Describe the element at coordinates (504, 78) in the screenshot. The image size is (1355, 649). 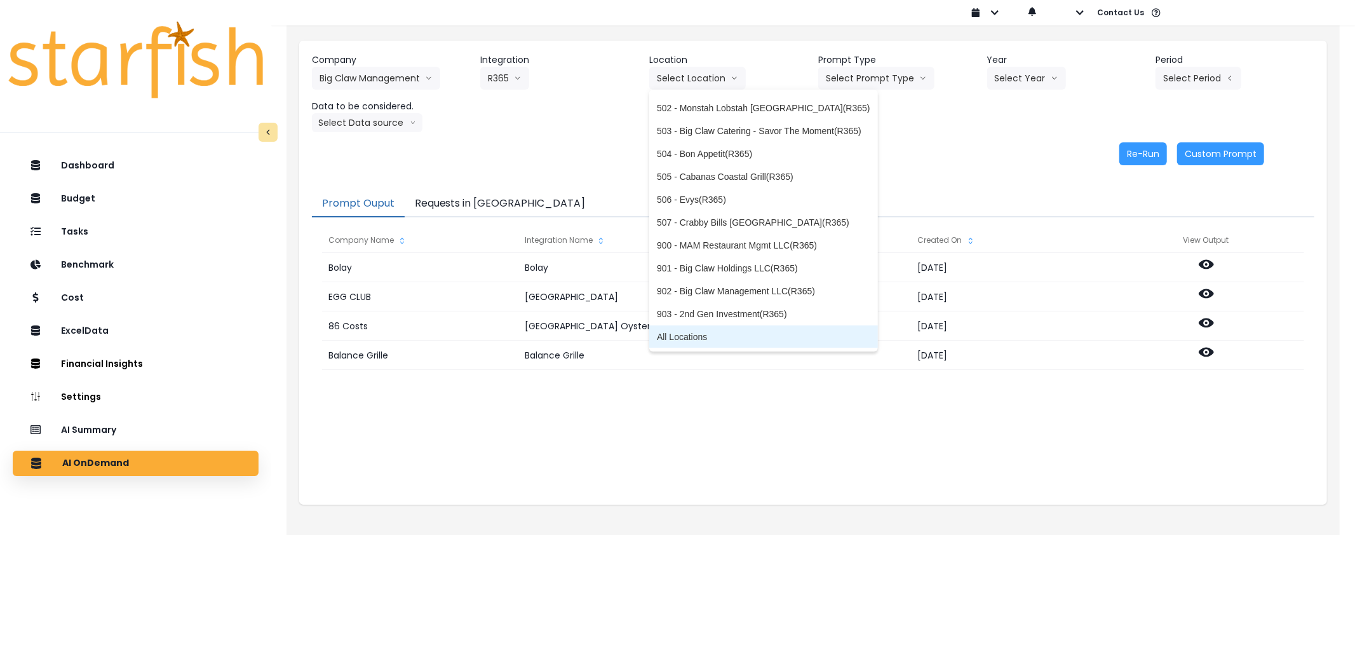
I see `button: R365arrow down line` at that location.